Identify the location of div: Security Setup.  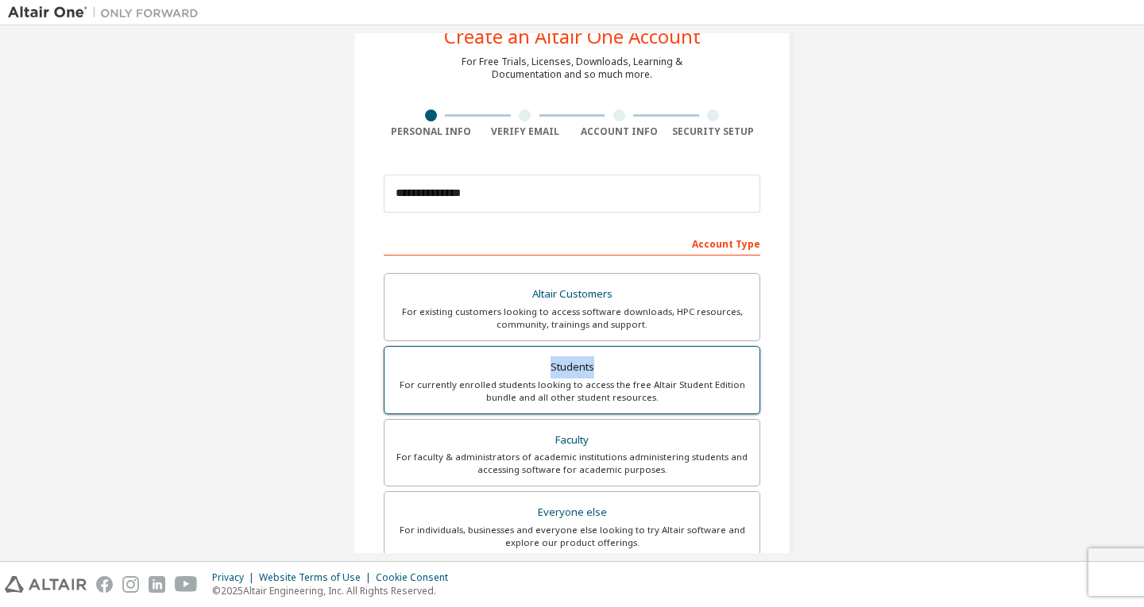
(713, 132).